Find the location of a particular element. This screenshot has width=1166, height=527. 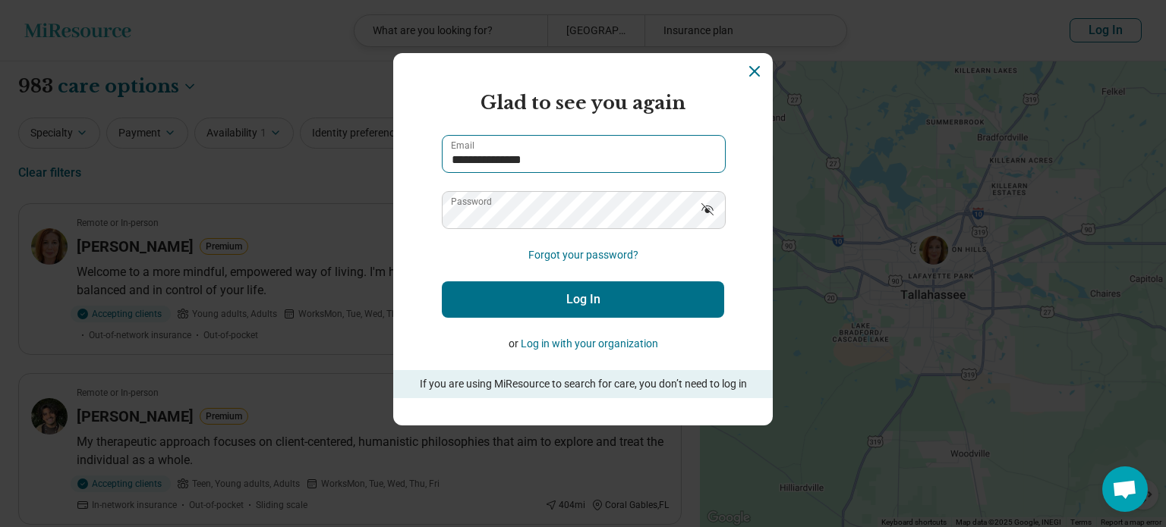

button: Log in with your organization is located at coordinates (589, 344).